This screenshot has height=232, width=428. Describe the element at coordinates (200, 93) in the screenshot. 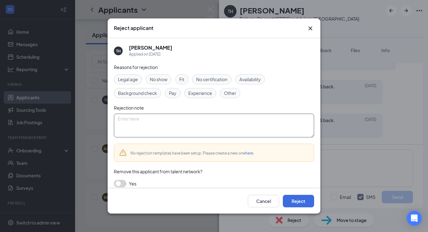

I see `span: Experience` at that location.